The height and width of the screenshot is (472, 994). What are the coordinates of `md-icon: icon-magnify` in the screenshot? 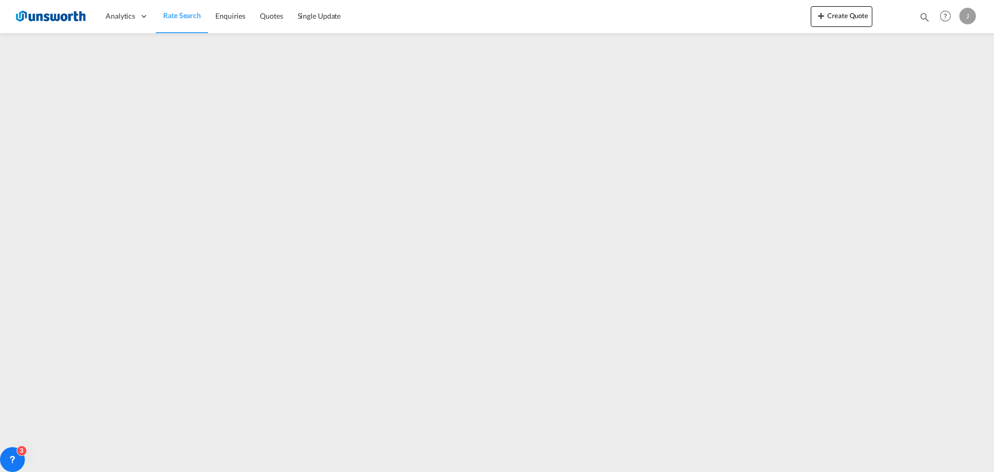 It's located at (925, 17).